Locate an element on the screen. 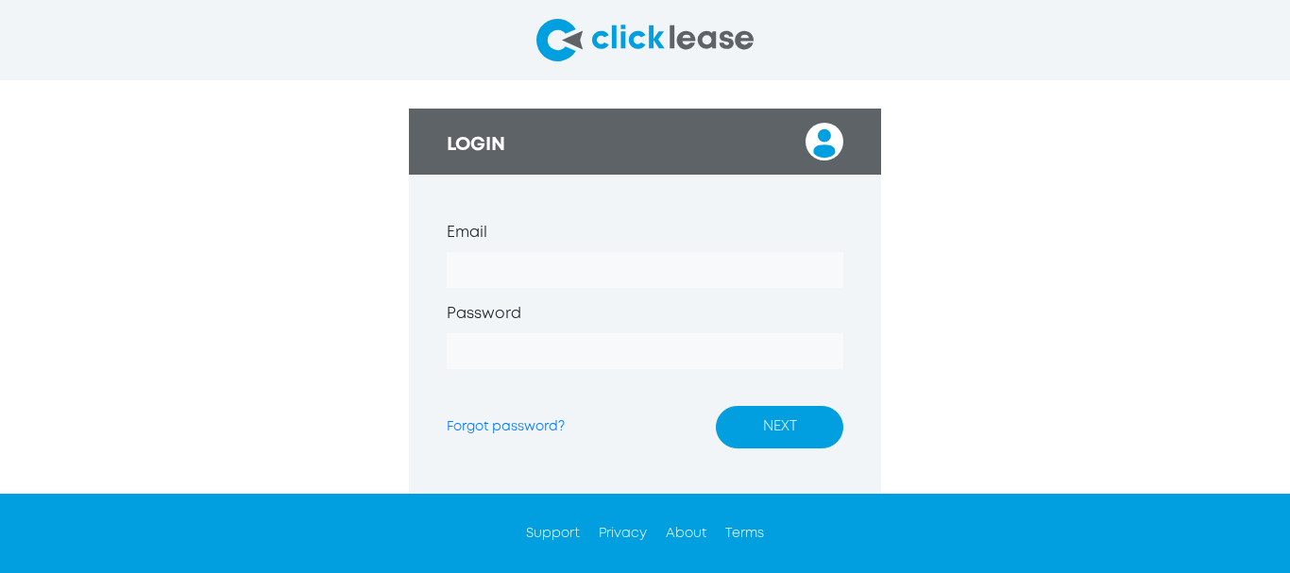 This screenshot has height=573, width=1290. a: Forgot password? is located at coordinates (505, 427).